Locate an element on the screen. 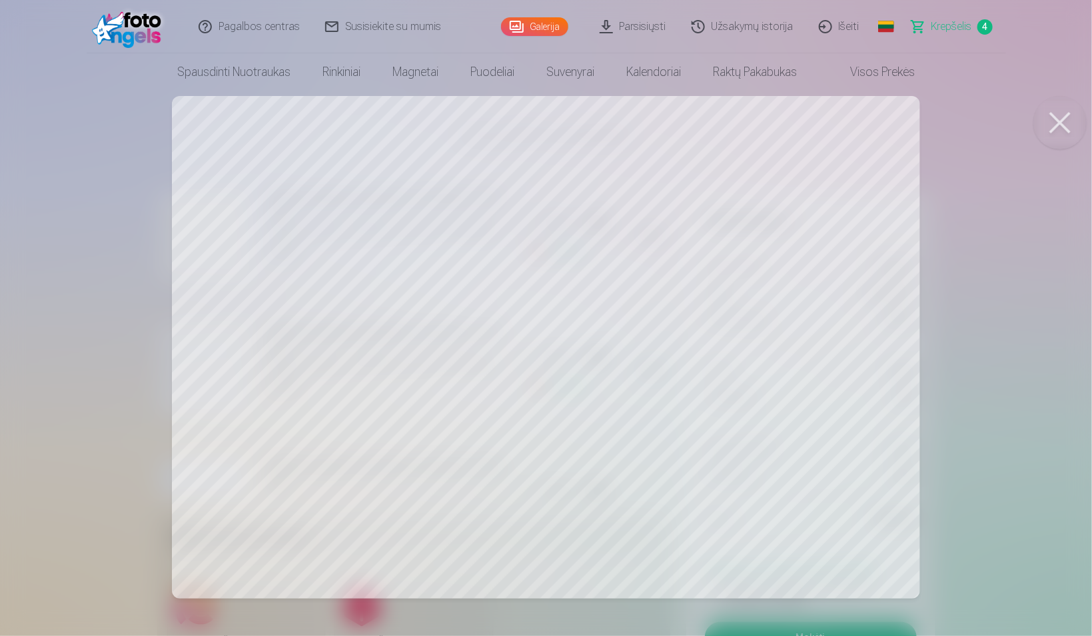  a: Raktų pakabukas is located at coordinates (755, 72).